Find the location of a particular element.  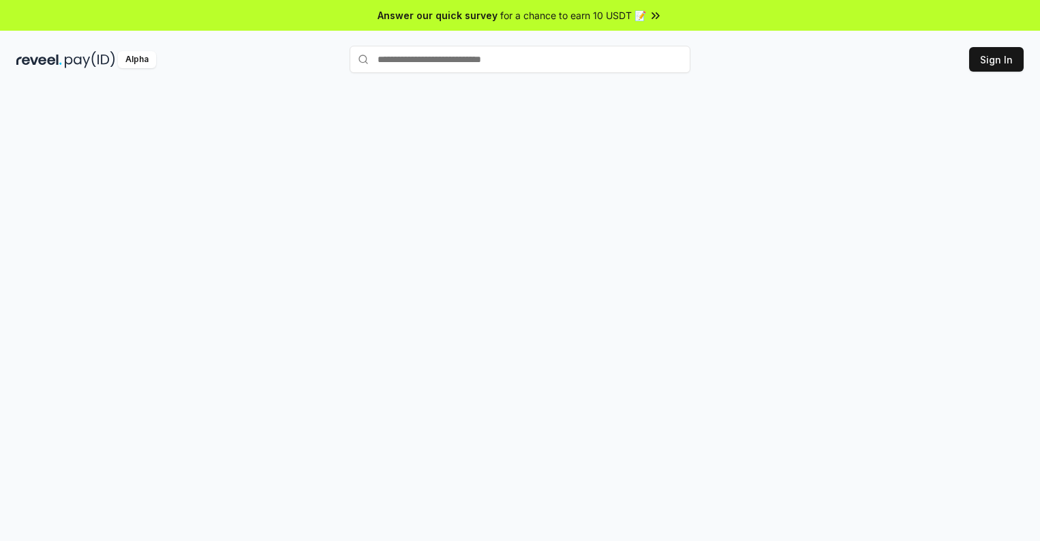

button: Sign In is located at coordinates (997, 59).